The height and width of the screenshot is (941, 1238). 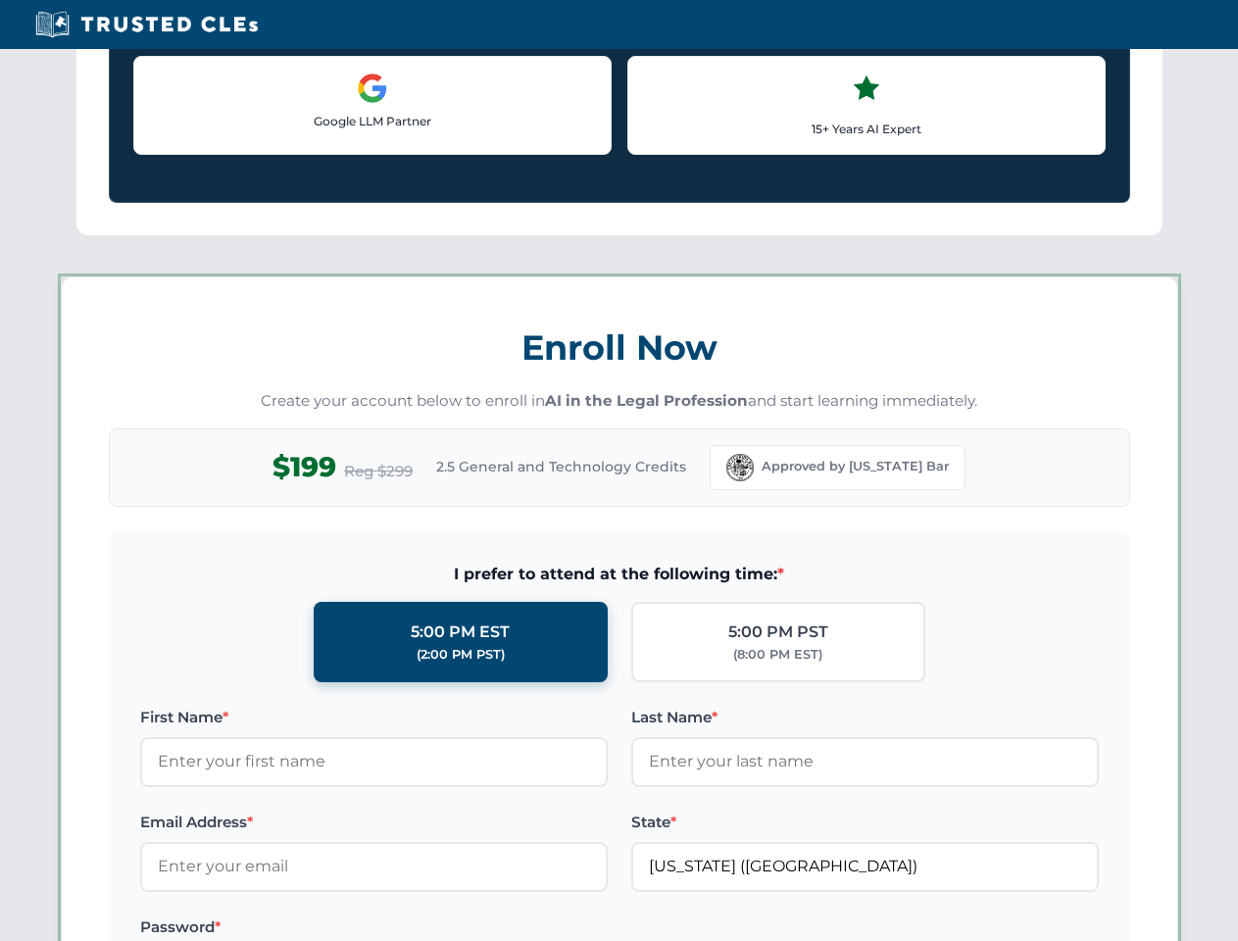 I want to click on h3: Enroll Now, so click(x=619, y=347).